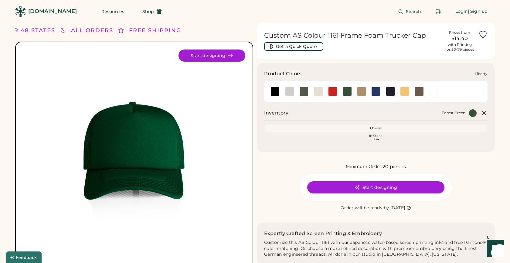  I want to click on h3: Product Colors, so click(283, 74).